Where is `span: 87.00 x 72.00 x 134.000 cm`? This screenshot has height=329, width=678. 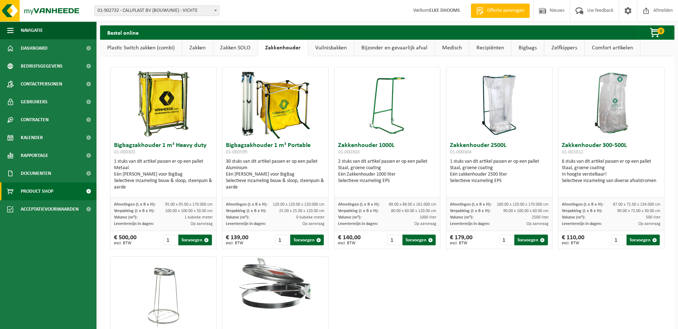
span: 87.00 x 72.00 x 134.000 cm is located at coordinates (636, 204).